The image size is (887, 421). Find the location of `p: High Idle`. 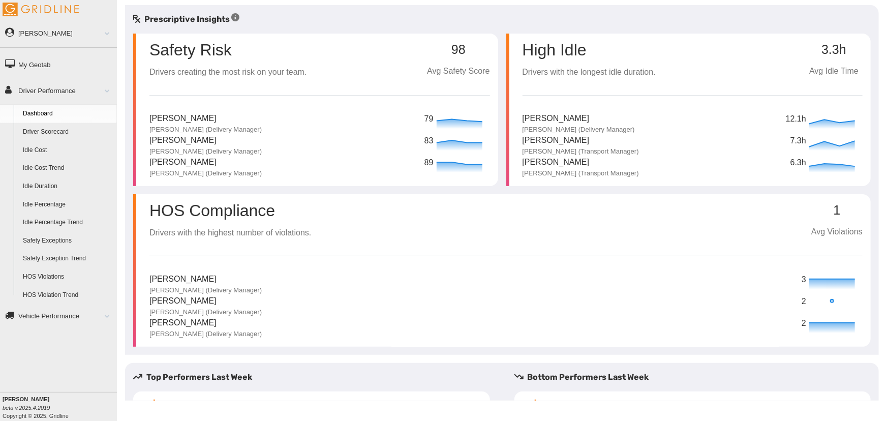

p: High Idle is located at coordinates (589, 50).